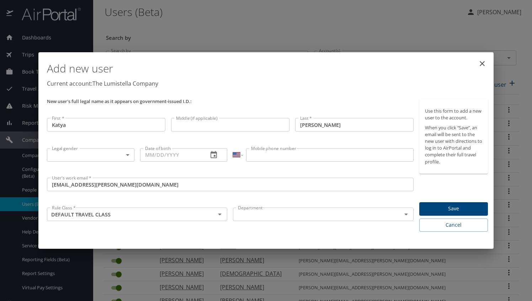 This screenshot has height=301, width=532. Describe the element at coordinates (453, 209) in the screenshot. I see `button: Save` at that location.